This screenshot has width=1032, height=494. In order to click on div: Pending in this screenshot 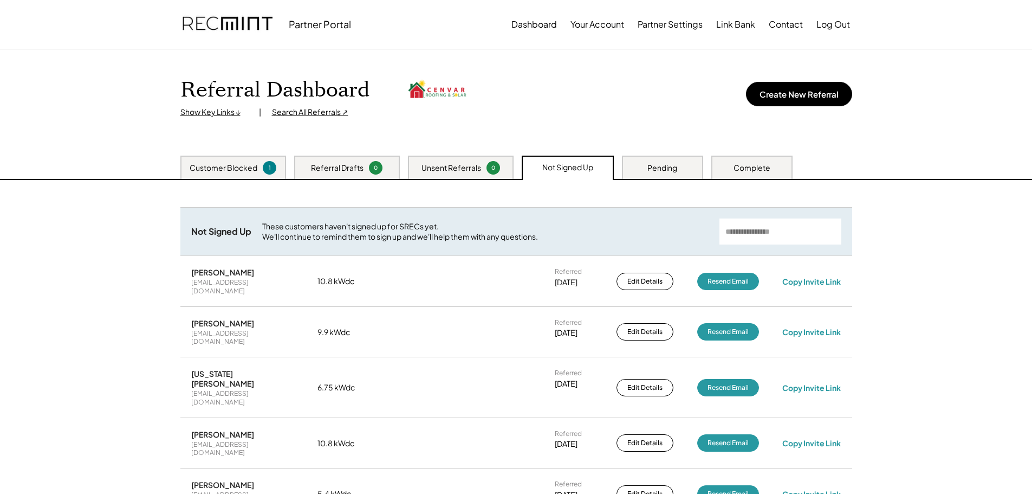, I will do `click(662, 168)`.